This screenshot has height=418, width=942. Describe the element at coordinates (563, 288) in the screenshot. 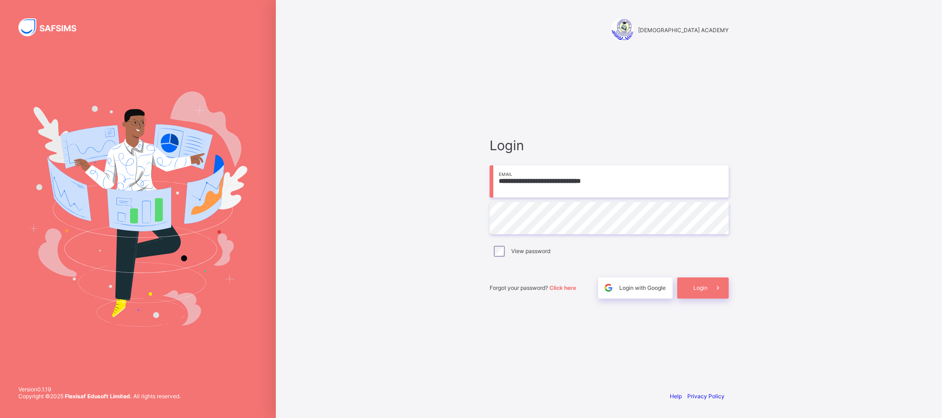

I see `a: Click here` at that location.